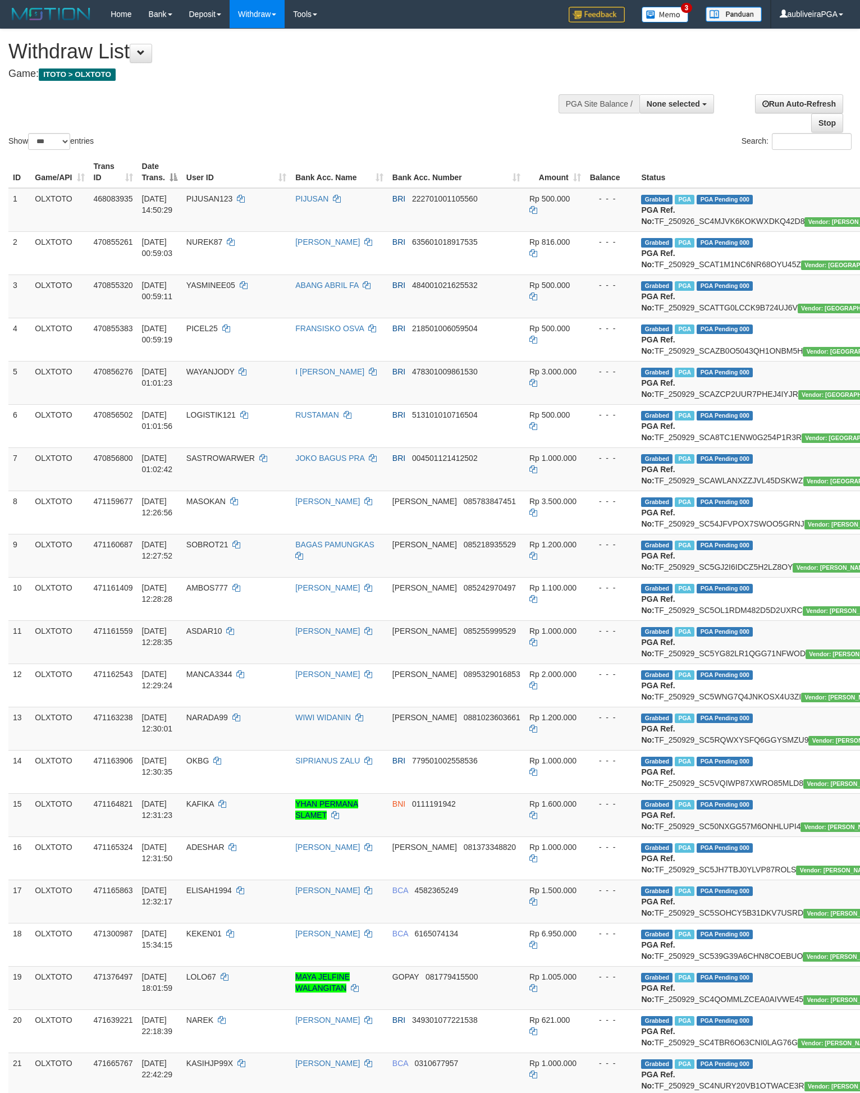 Image resolution: width=860 pixels, height=1093 pixels. I want to click on button: None selected, so click(677, 104).